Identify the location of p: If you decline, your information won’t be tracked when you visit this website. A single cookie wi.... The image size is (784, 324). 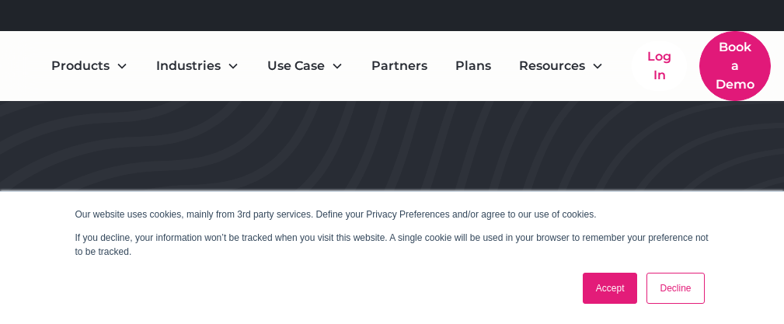
(392, 245).